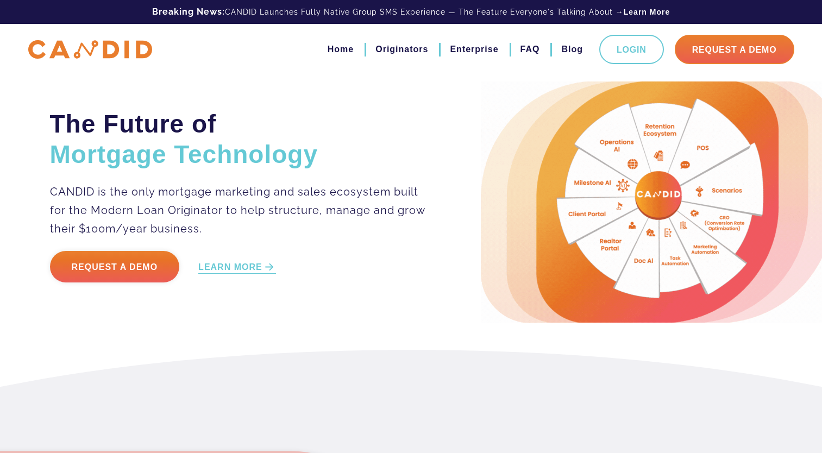  I want to click on a: Home, so click(341, 49).